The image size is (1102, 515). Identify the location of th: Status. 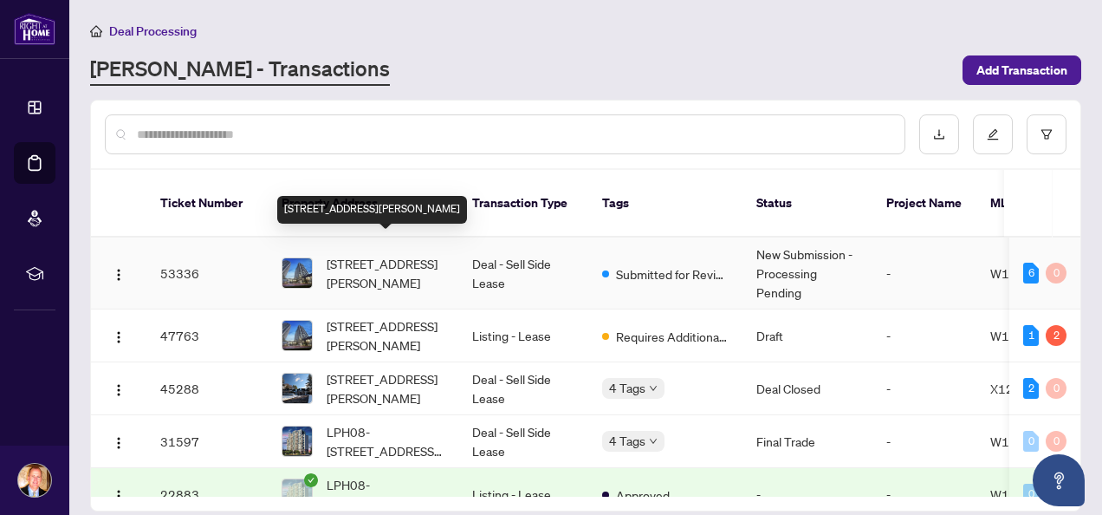
(807, 204).